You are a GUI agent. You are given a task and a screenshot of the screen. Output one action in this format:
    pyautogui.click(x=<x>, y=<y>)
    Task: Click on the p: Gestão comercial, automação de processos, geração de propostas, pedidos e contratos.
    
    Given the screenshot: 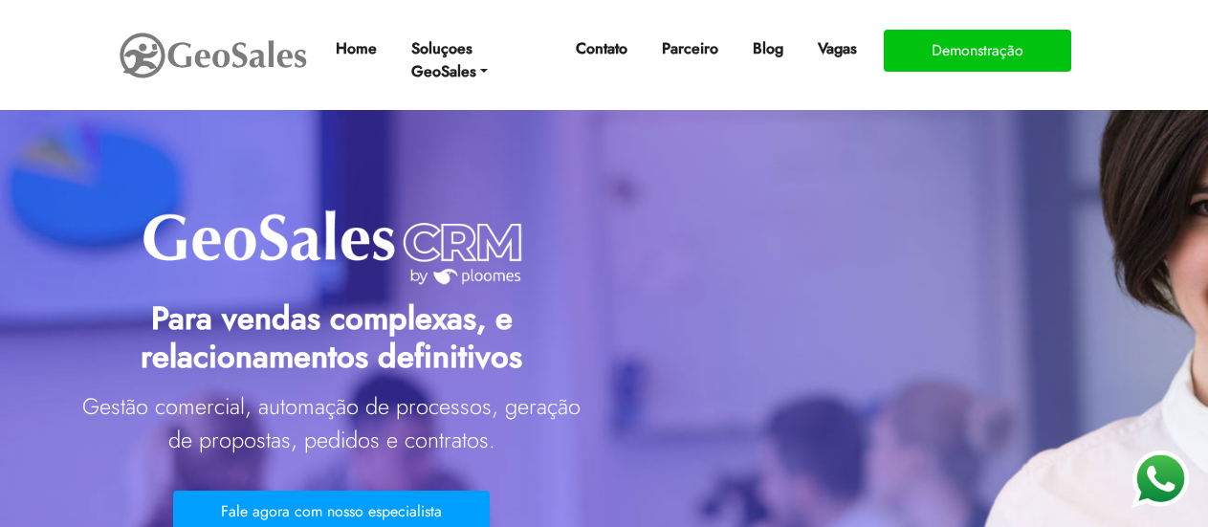 What is the action you would take?
    pyautogui.click(x=332, y=424)
    